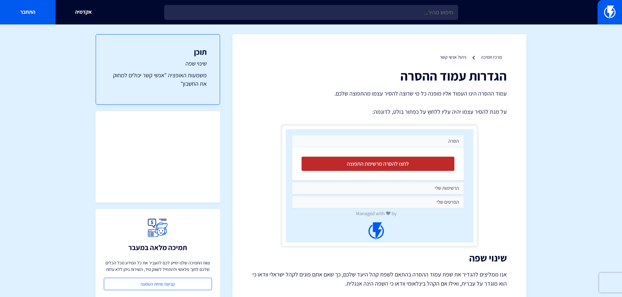  I want to click on h1: הגדרות עמוד ההסרה, so click(379, 76).